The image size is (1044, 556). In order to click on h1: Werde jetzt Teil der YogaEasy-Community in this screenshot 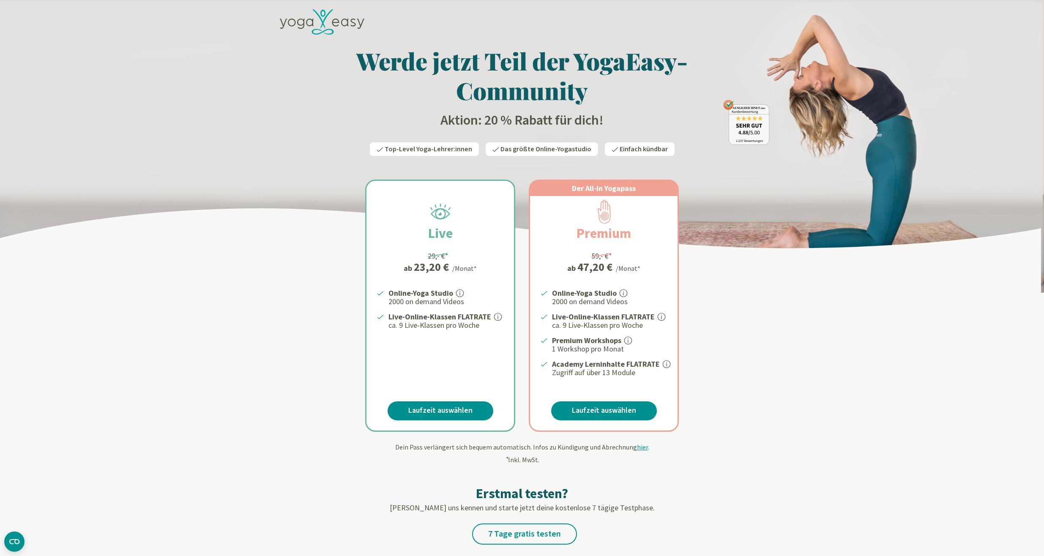, I will do `click(522, 76)`.